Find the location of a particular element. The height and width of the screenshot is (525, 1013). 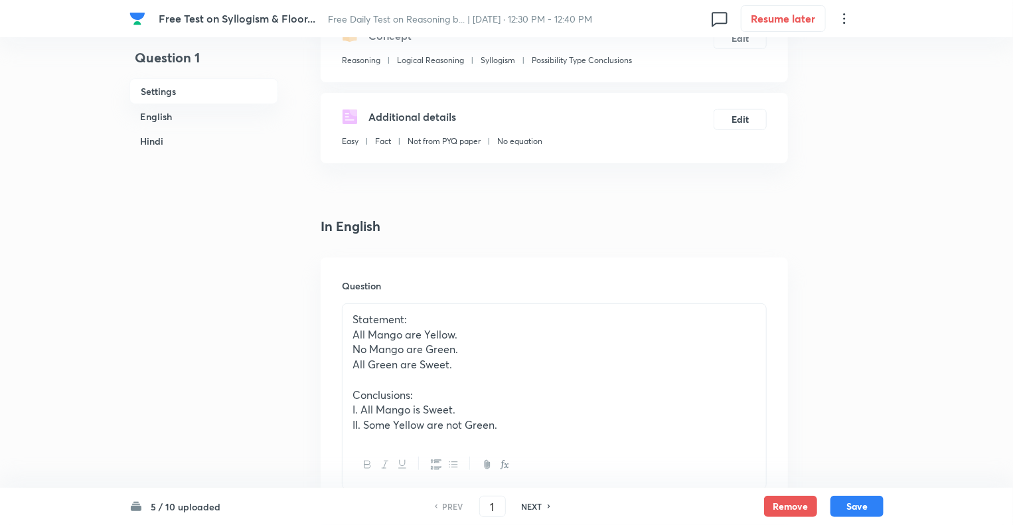

p: All Mango are Yellow. is located at coordinates (554, 335).